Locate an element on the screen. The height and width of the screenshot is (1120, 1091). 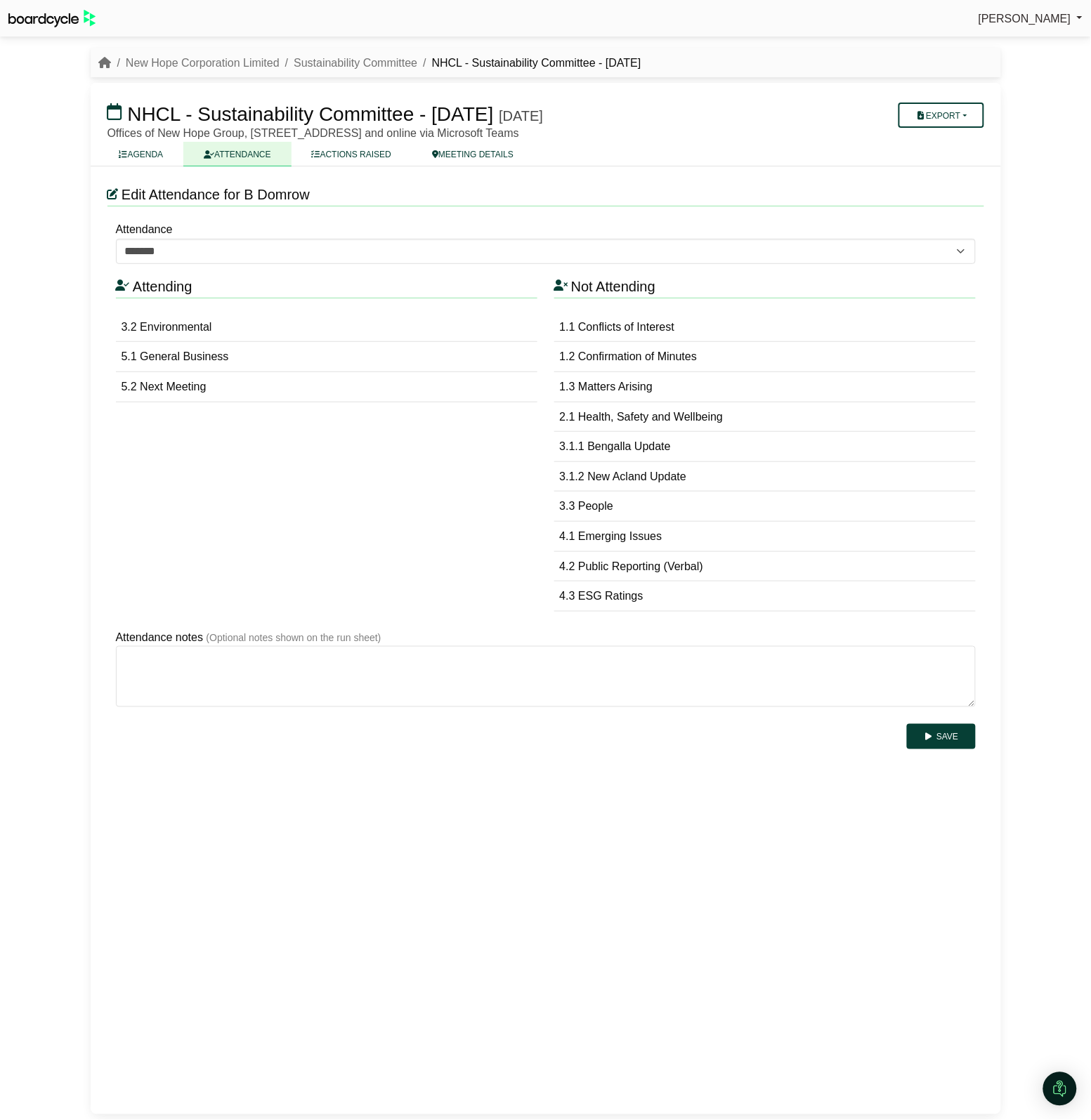
span: People is located at coordinates (596, 505).